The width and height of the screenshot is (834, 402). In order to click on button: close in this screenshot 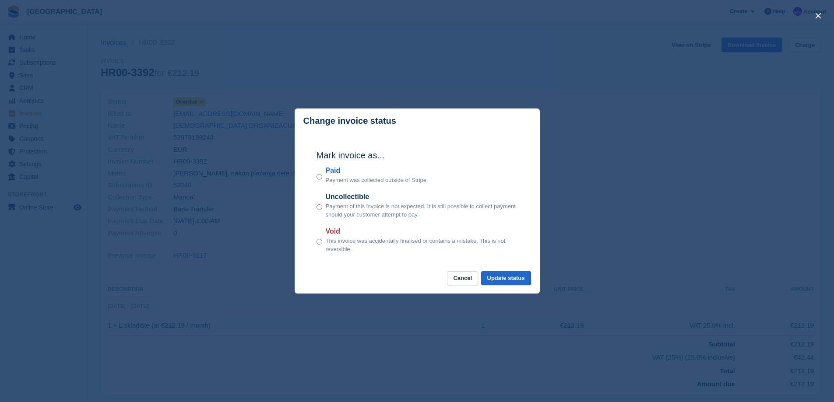, I will do `click(818, 16)`.